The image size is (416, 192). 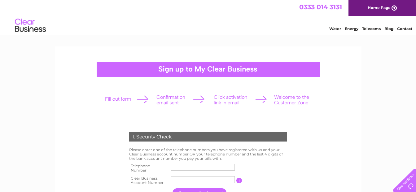 I want to click on a: Telecoms, so click(x=371, y=28).